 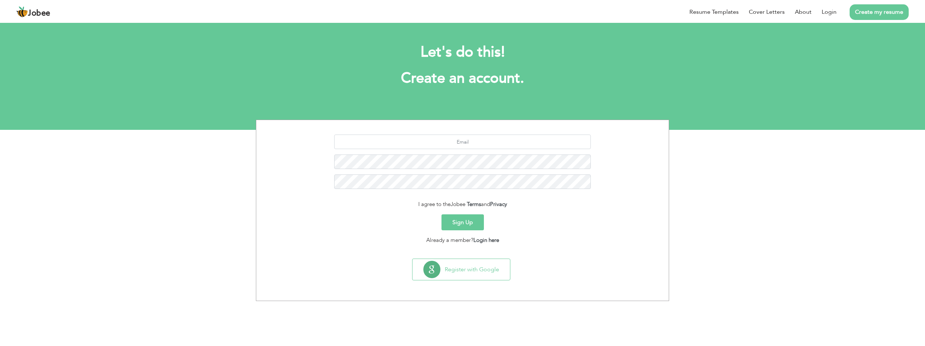 What do you see at coordinates (22, 12) in the screenshot?
I see `img: jobee.io` at bounding box center [22, 12].